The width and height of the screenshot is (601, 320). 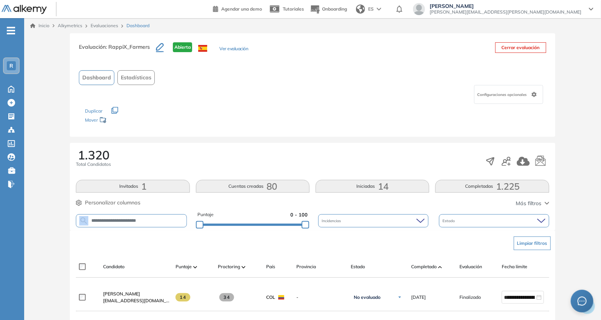 What do you see at coordinates (299, 214) in the screenshot?
I see `span: 0 - 100` at bounding box center [299, 214].